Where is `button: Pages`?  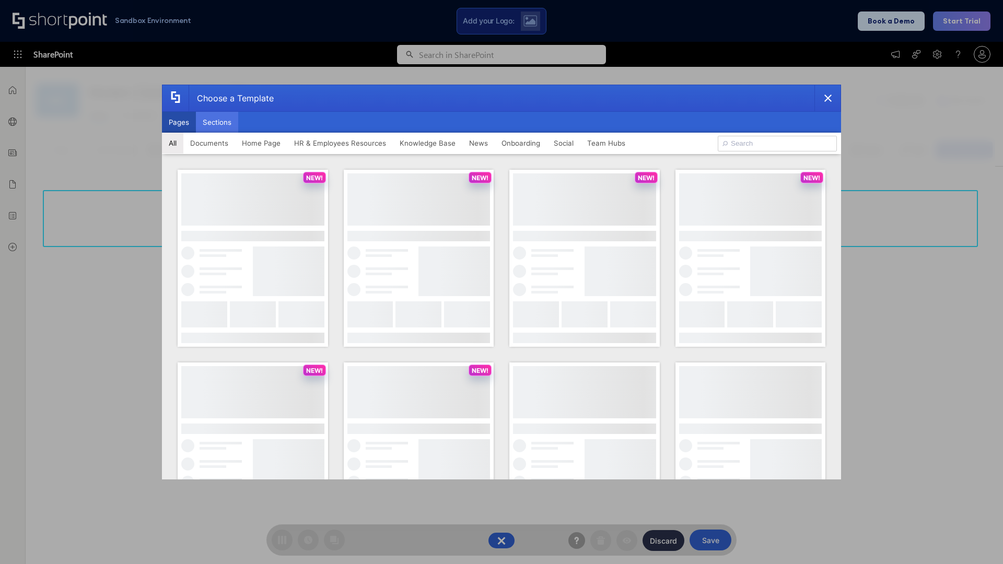
button: Pages is located at coordinates (179, 122).